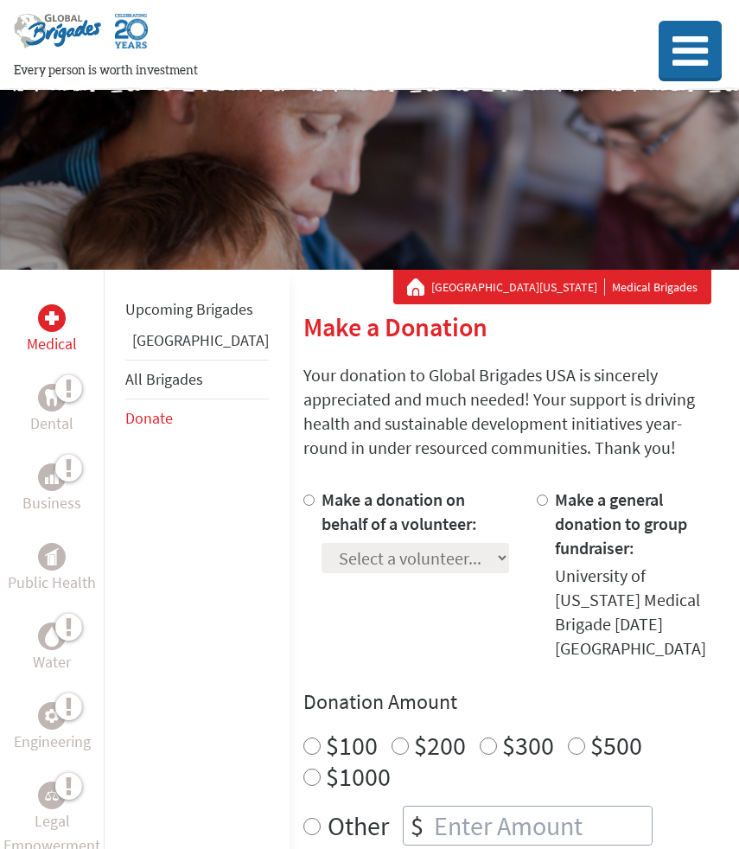 The width and height of the screenshot is (739, 849). I want to click on p: Public Health, so click(52, 583).